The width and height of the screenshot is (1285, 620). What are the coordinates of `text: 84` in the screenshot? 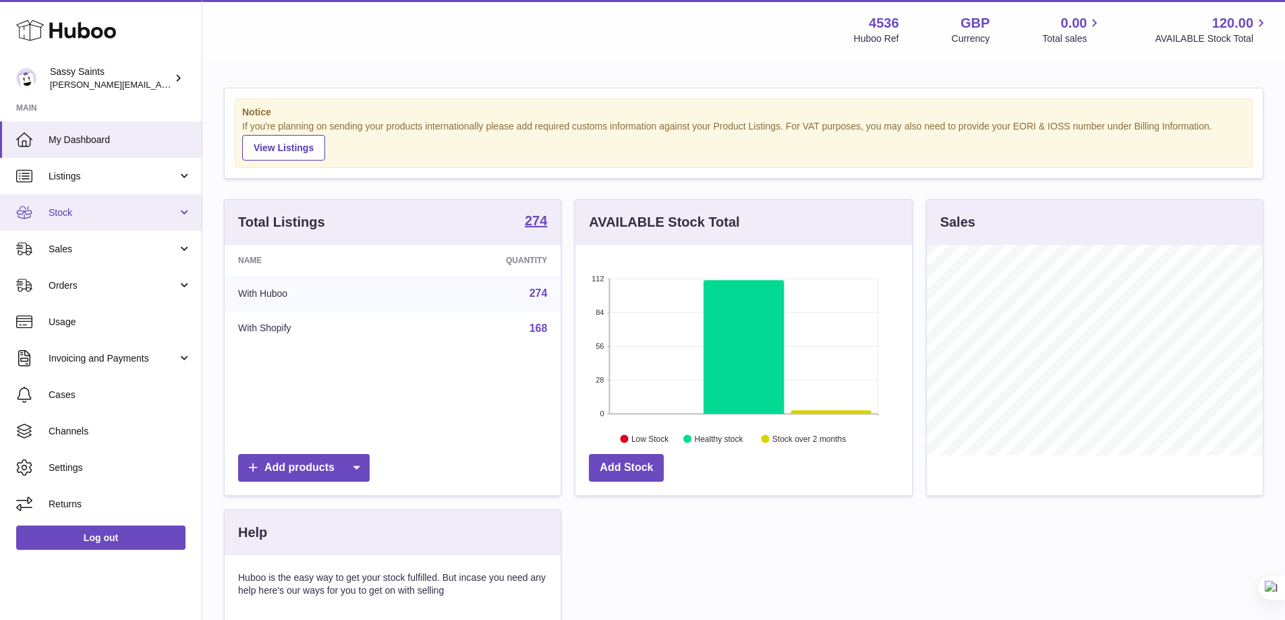 It's located at (600, 312).